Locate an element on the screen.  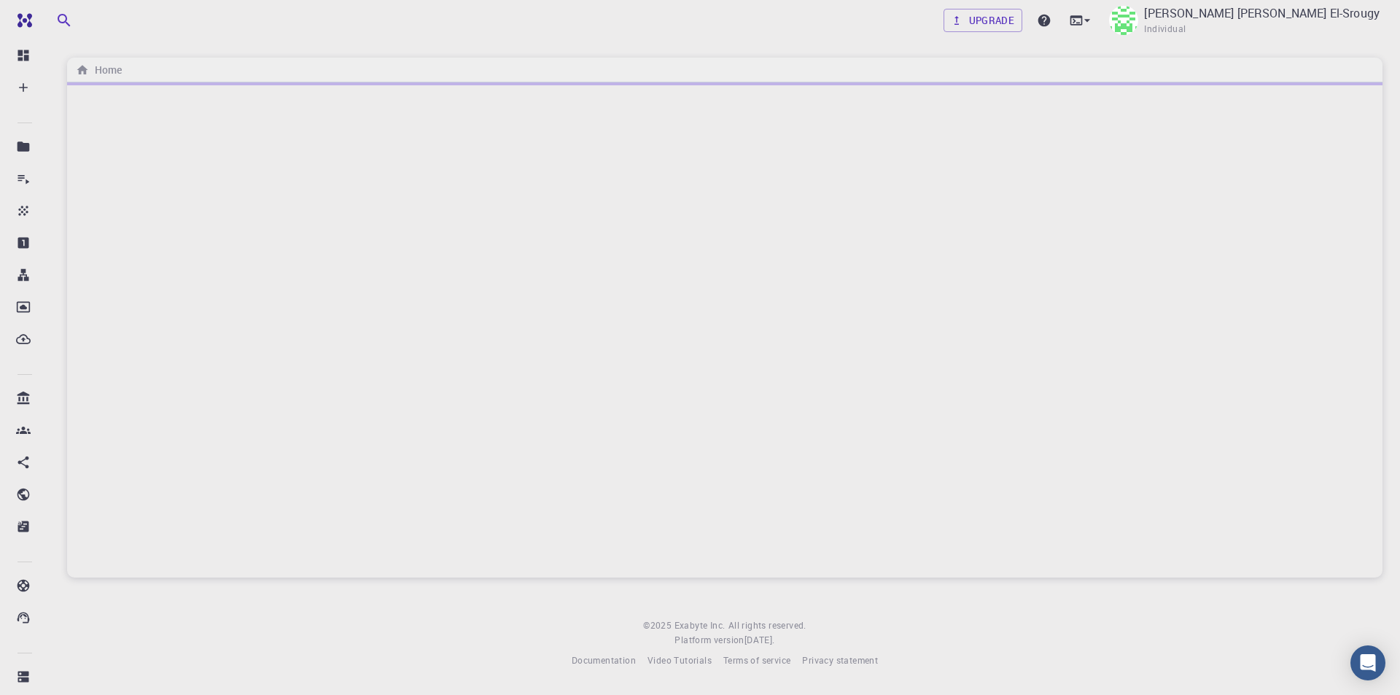
span: Terms of service is located at coordinates (757, 660).